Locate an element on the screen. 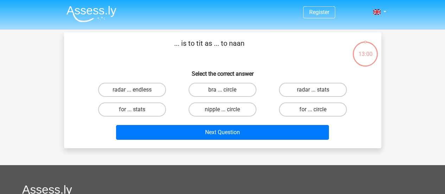 The height and width of the screenshot is (194, 445). button: Next Question is located at coordinates (222, 132).